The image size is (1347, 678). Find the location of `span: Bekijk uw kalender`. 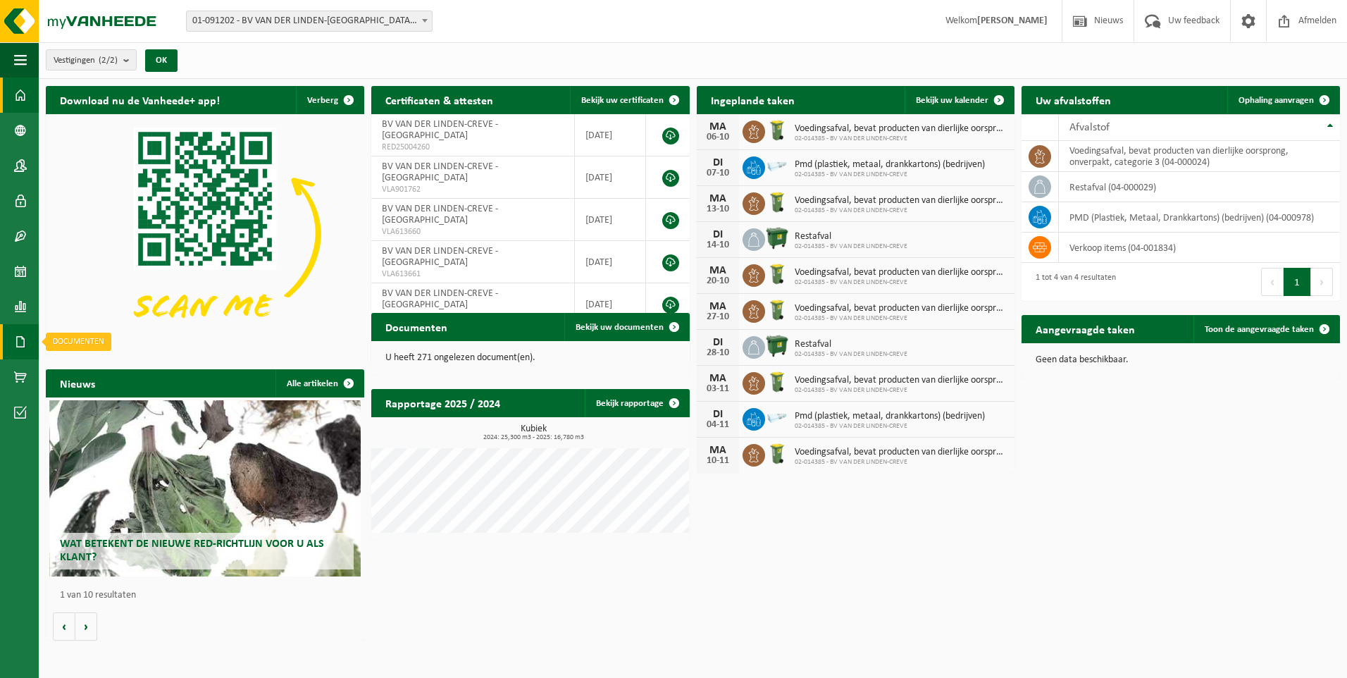

span: Bekijk uw kalender is located at coordinates (952, 100).